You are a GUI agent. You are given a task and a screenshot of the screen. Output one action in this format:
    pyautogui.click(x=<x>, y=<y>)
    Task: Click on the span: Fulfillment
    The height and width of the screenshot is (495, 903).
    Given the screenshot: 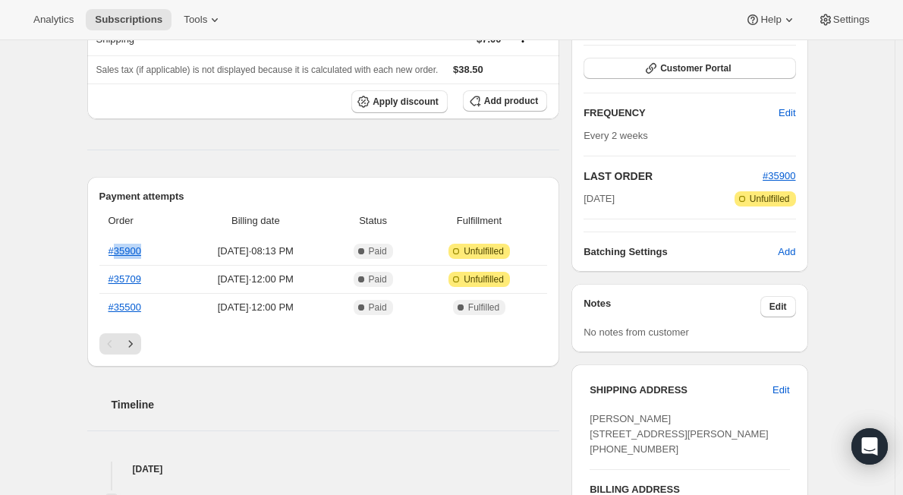 What is the action you would take?
    pyautogui.click(x=479, y=221)
    